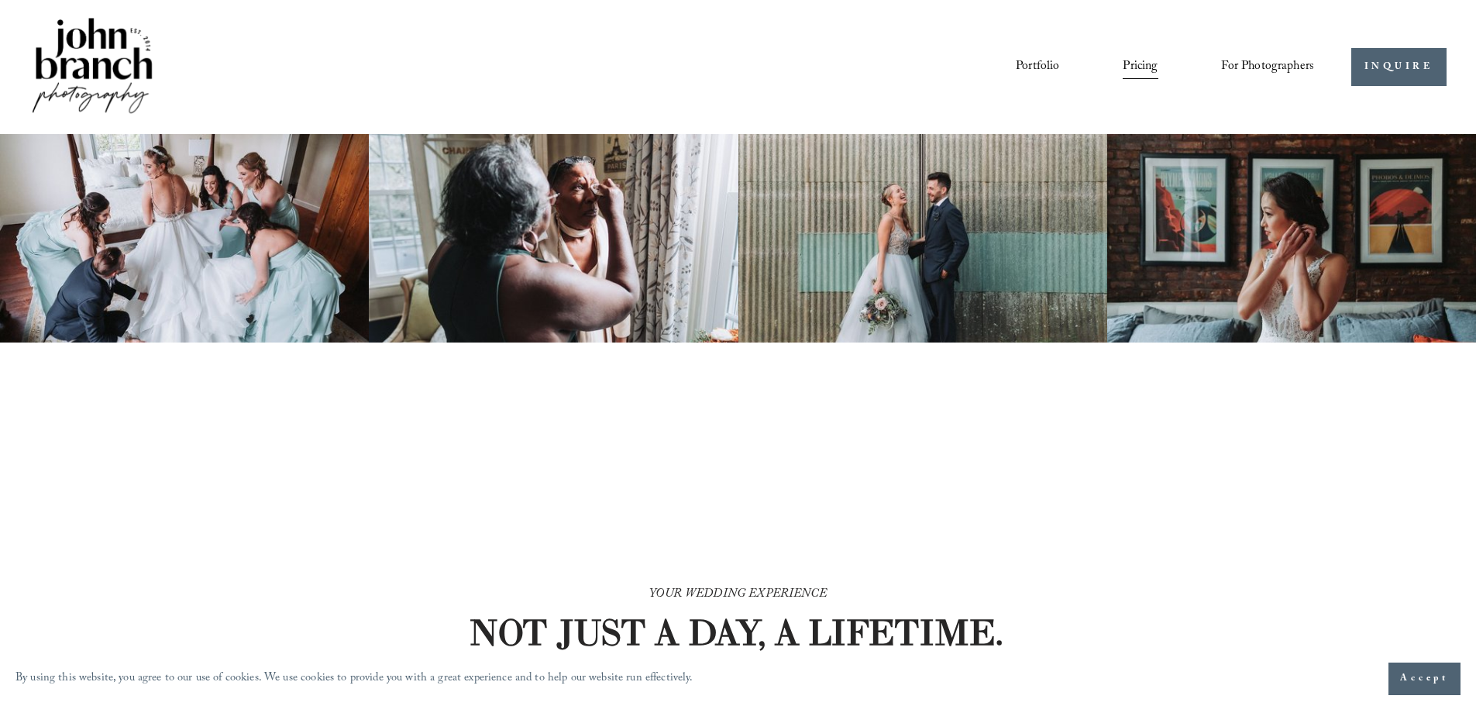 The height and width of the screenshot is (706, 1476). What do you see at coordinates (1267, 67) in the screenshot?
I see `span: For Photographers` at bounding box center [1267, 67].